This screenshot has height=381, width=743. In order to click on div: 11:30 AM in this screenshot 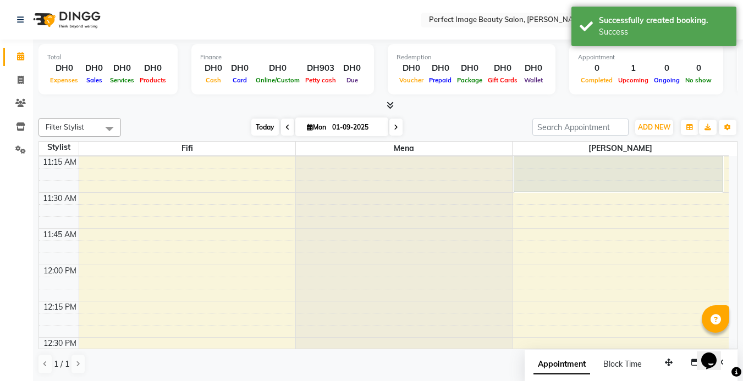, I will do `click(59, 198)`.